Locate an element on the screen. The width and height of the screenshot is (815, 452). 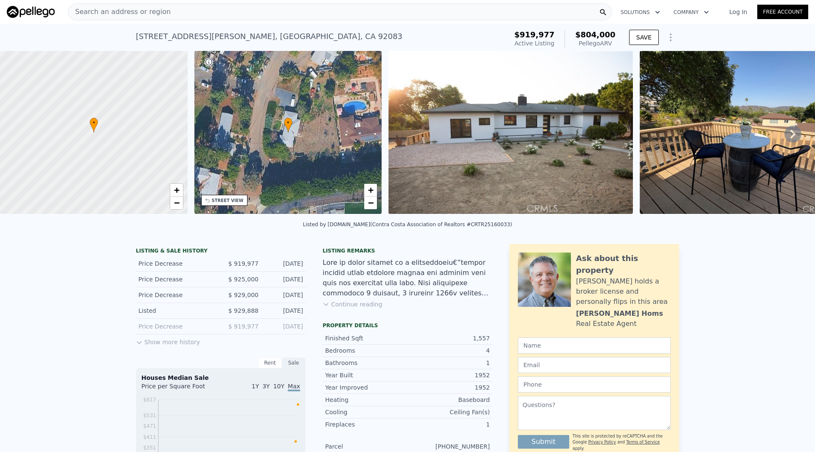
tspan: $531 is located at coordinates (149, 416).